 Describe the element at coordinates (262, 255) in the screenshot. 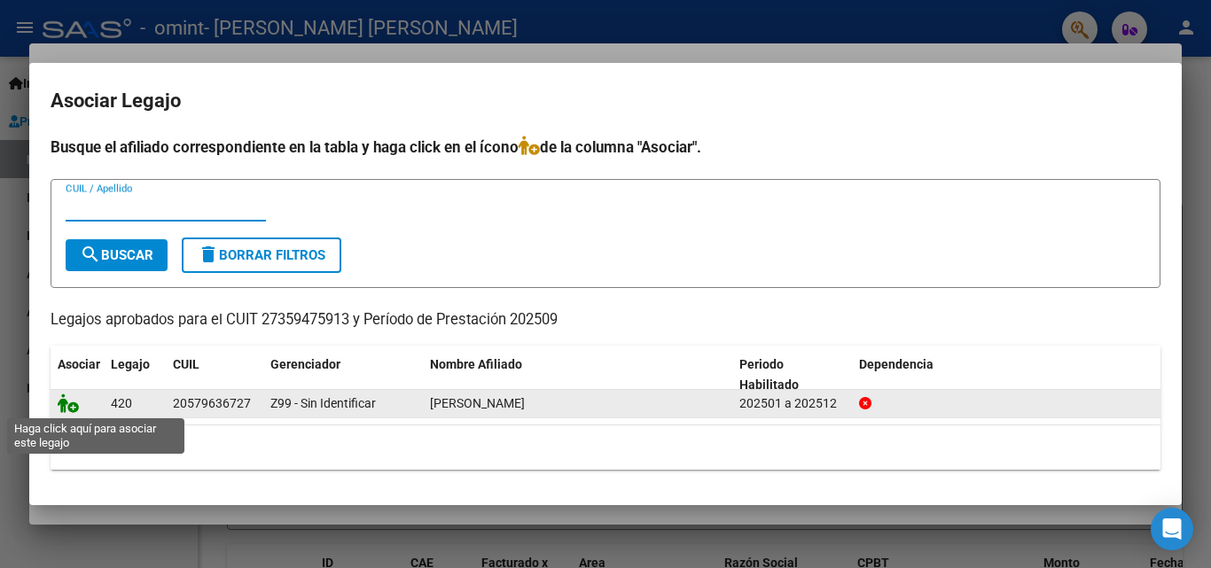

I see `button: Borrar Filtros` at that location.